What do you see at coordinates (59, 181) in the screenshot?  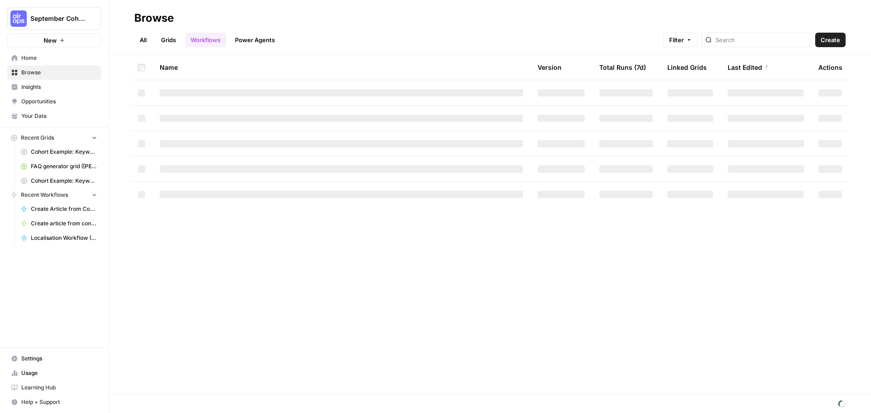 I see `a: Cohort Example: Keyword -> Outline -> Article (Copy)` at bounding box center [59, 181].